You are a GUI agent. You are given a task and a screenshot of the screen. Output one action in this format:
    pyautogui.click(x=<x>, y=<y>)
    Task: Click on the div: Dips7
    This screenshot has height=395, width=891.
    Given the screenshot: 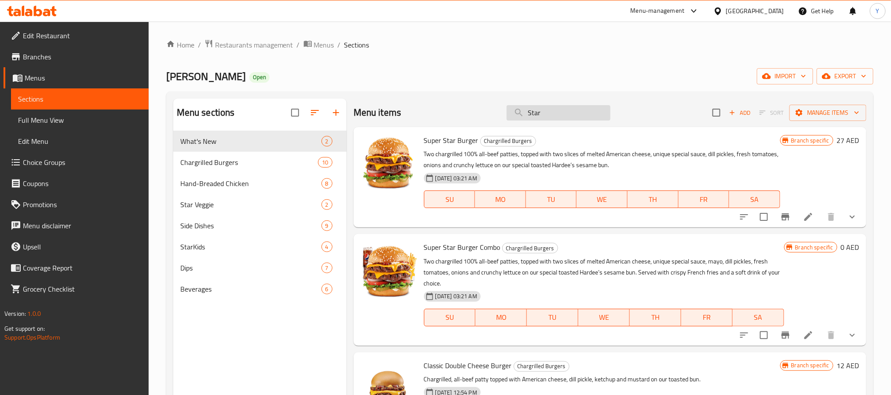 What is the action you would take?
    pyautogui.click(x=260, y=268)
    